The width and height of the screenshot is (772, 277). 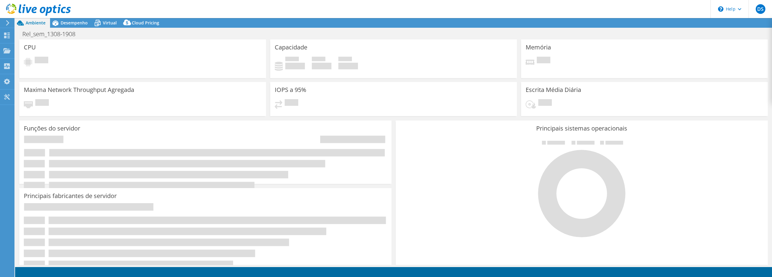 I want to click on h3: Maxima Network Throughput Agregada, so click(x=79, y=90).